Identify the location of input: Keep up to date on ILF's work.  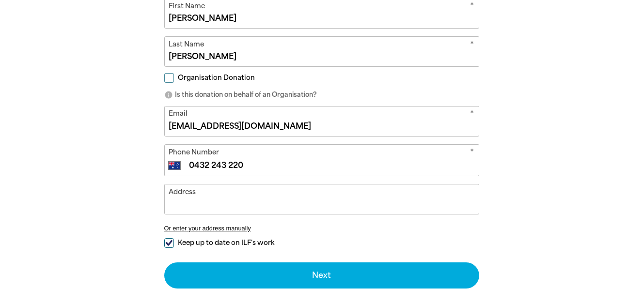
(169, 243).